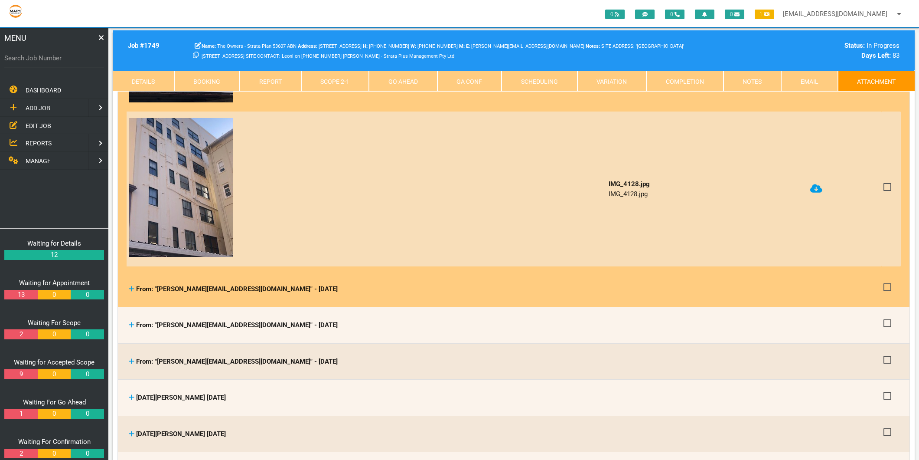  What do you see at coordinates (816, 188) in the screenshot?
I see `a: Click to download` at bounding box center [816, 188].